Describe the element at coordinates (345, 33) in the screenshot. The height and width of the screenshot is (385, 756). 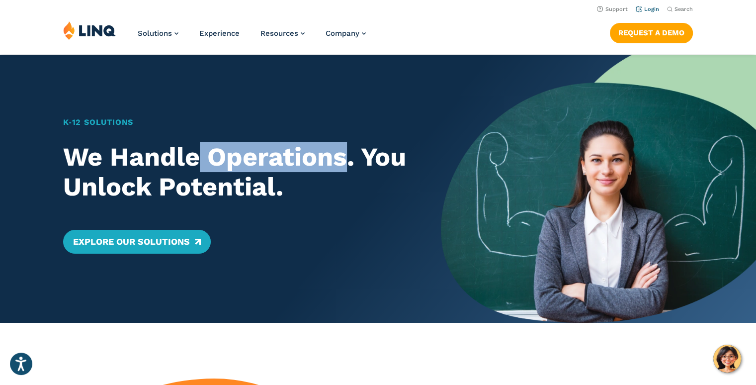
I see `a: Company` at that location.